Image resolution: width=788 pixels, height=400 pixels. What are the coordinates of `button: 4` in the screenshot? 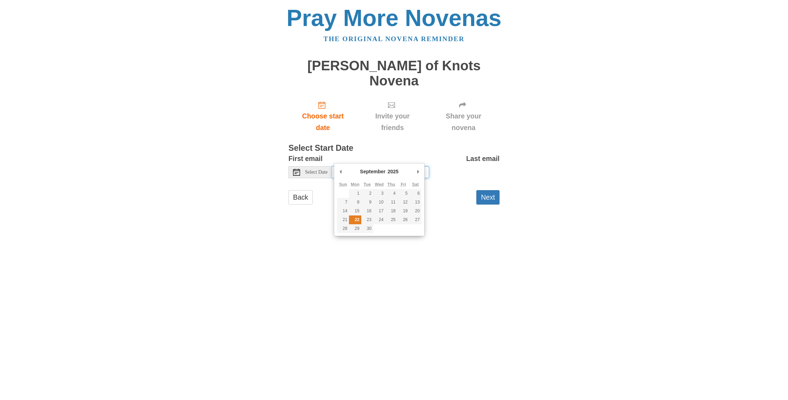 It's located at (391, 193).